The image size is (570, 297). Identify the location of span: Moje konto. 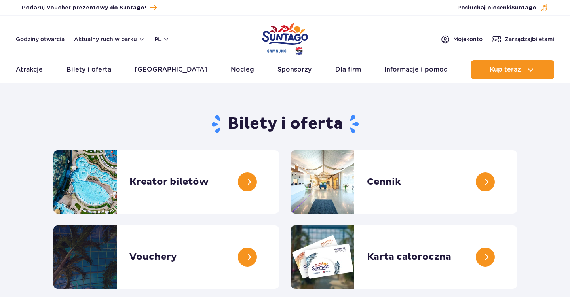
(468, 39).